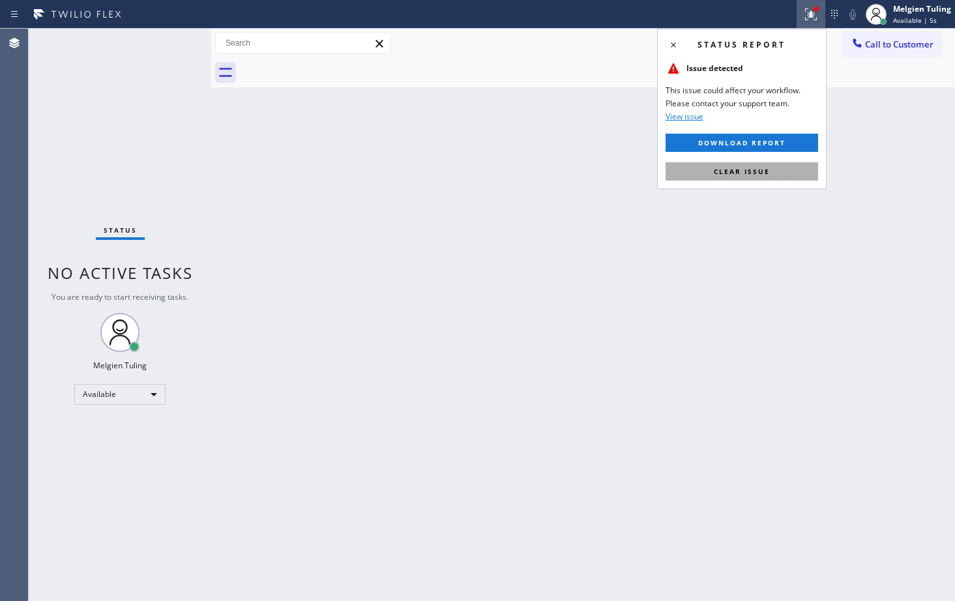 This screenshot has width=955, height=601. What do you see at coordinates (915, 20) in the screenshot?
I see `span: Available | 5s` at bounding box center [915, 20].